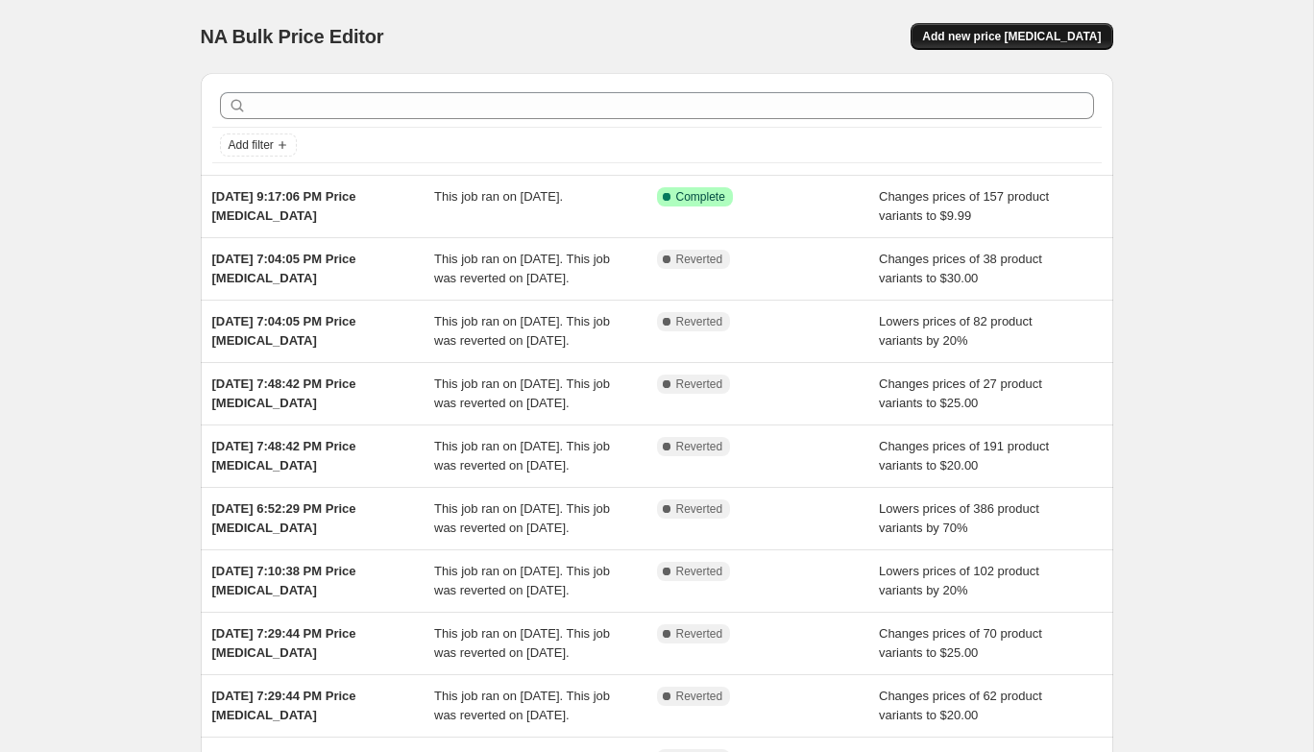 The height and width of the screenshot is (752, 1314). What do you see at coordinates (251, 145) in the screenshot?
I see `span: Add filter` at bounding box center [251, 145].